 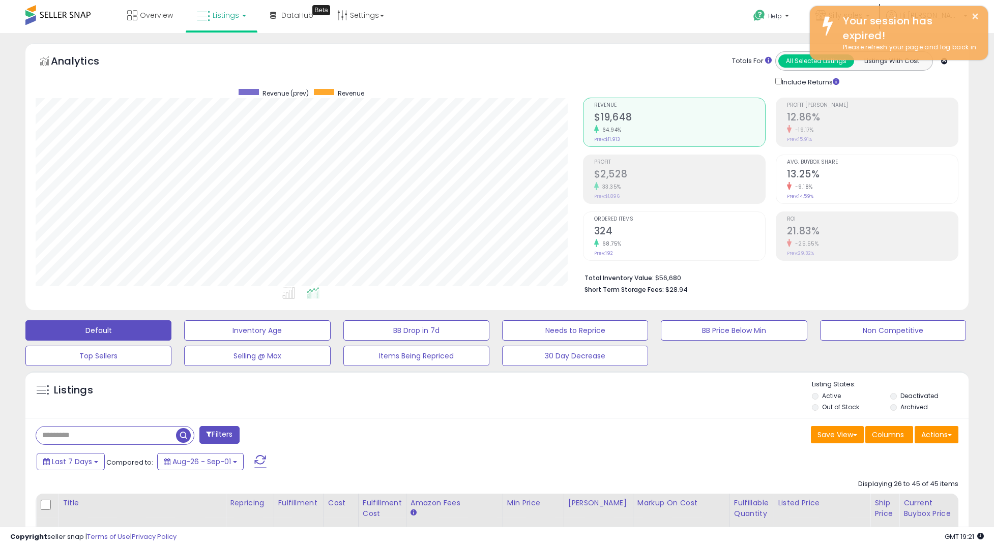 I want to click on button: Selling @ Max, so click(x=257, y=356).